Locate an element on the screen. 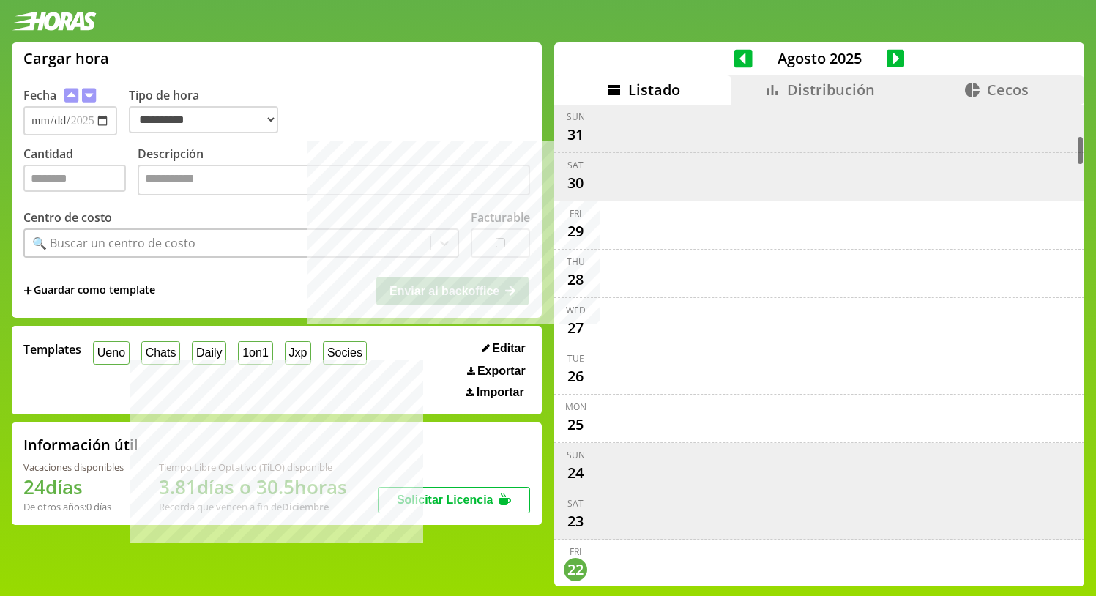  div: Thu is located at coordinates (575, 261).